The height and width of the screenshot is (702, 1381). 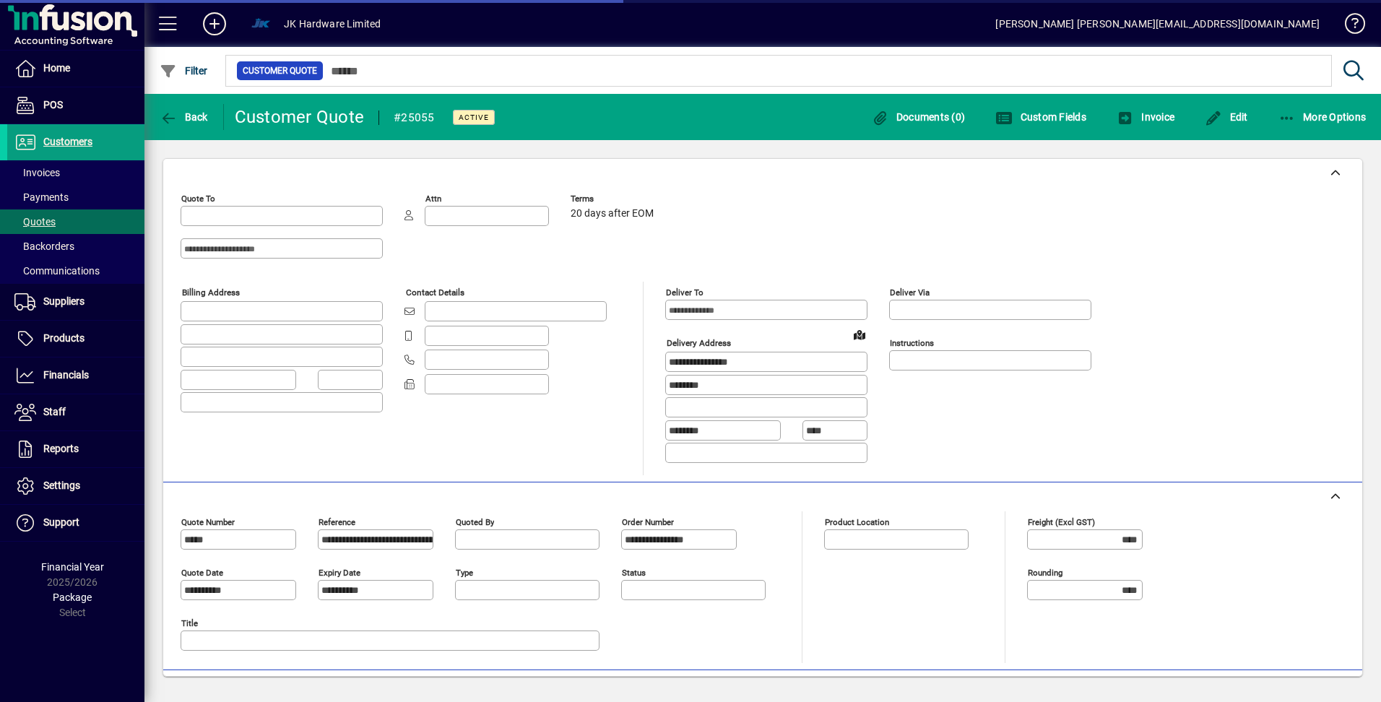 I want to click on div: Customer Quote, so click(x=300, y=117).